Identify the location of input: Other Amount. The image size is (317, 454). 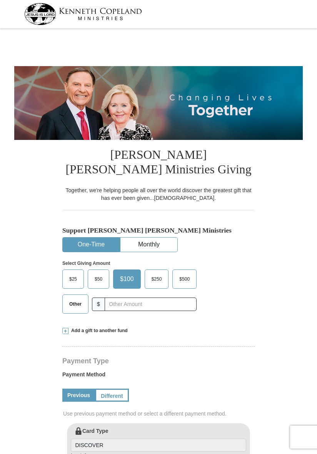
(150, 304).